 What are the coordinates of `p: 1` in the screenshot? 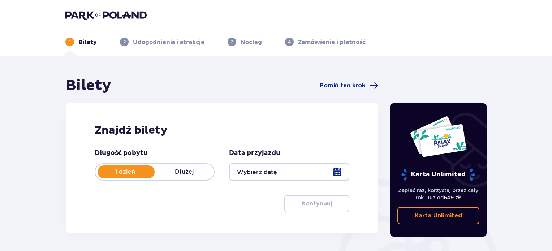 It's located at (70, 42).